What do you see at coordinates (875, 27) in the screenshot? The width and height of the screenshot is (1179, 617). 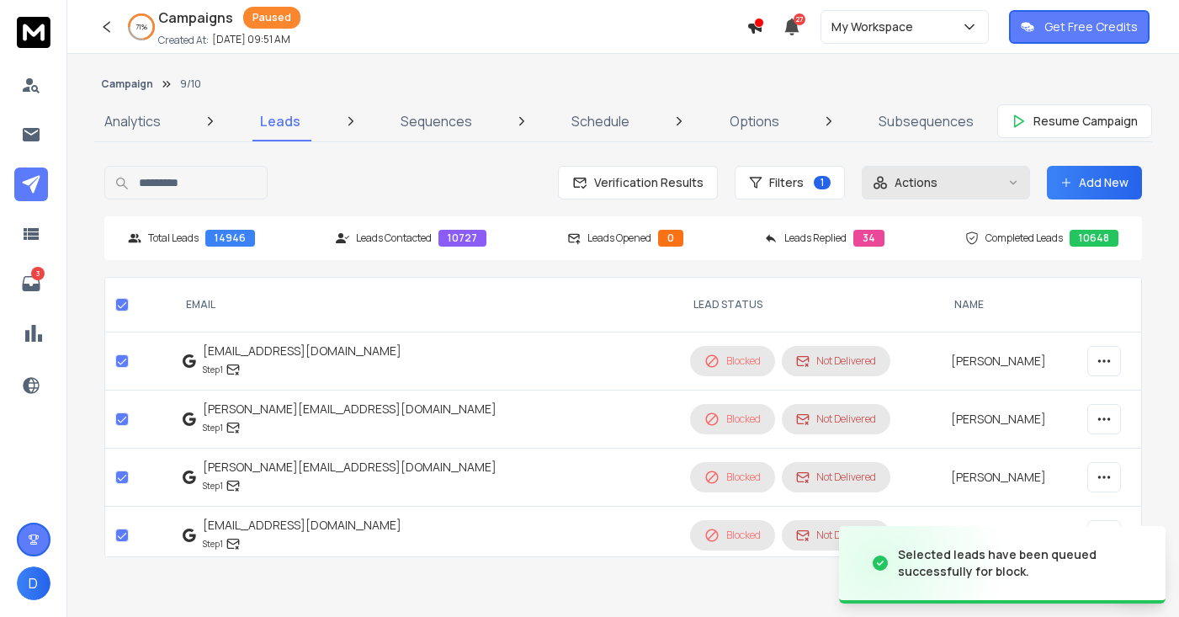 I see `p: My Workspace` at bounding box center [875, 27].